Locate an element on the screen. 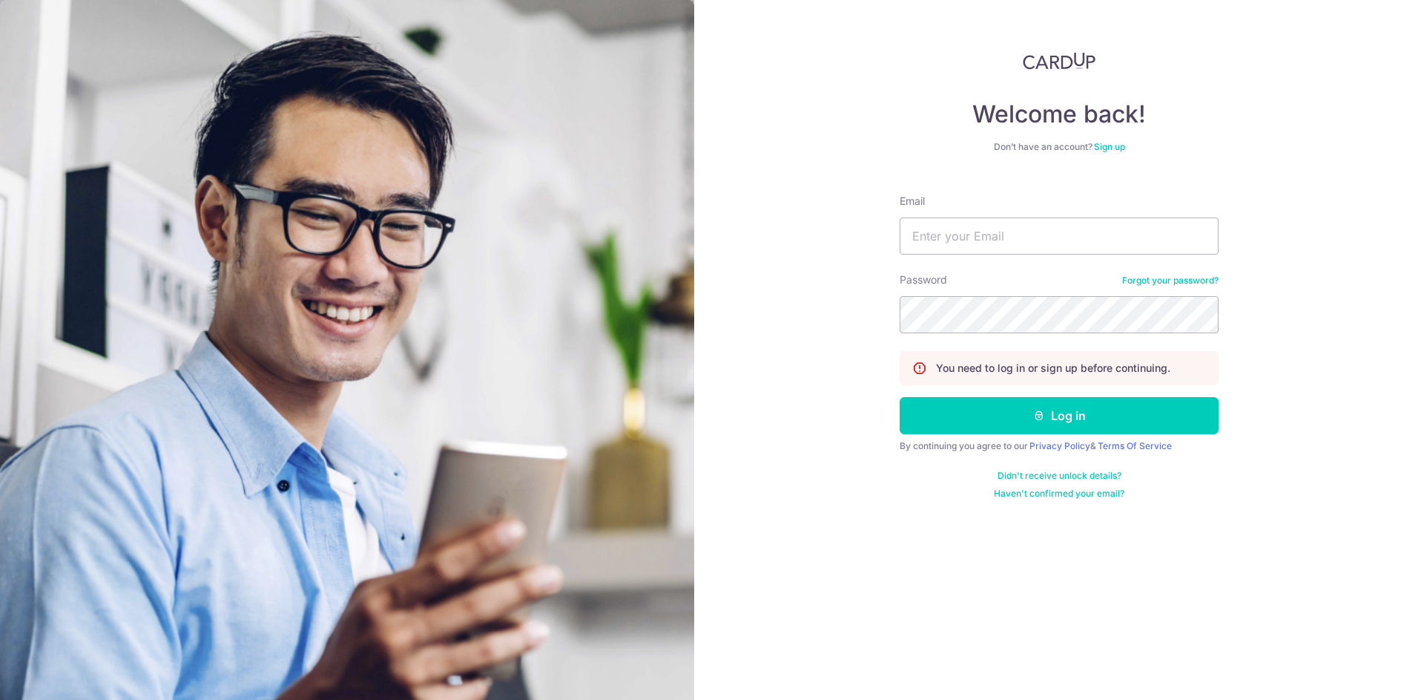 Image resolution: width=1424 pixels, height=700 pixels. a: Privacy Policy is located at coordinates (1060, 445).